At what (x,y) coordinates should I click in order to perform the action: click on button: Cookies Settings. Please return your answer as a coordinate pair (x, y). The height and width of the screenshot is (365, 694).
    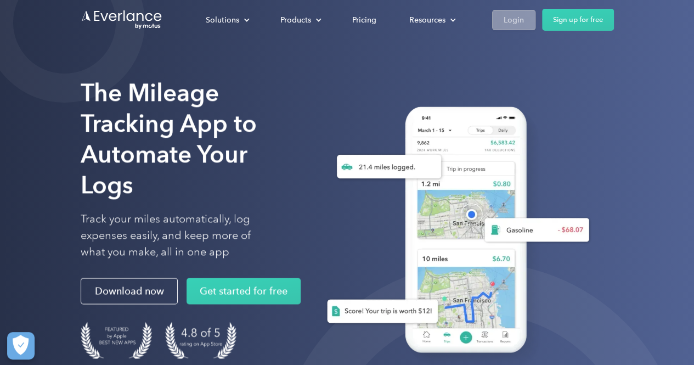
    Looking at the image, I should click on (21, 345).